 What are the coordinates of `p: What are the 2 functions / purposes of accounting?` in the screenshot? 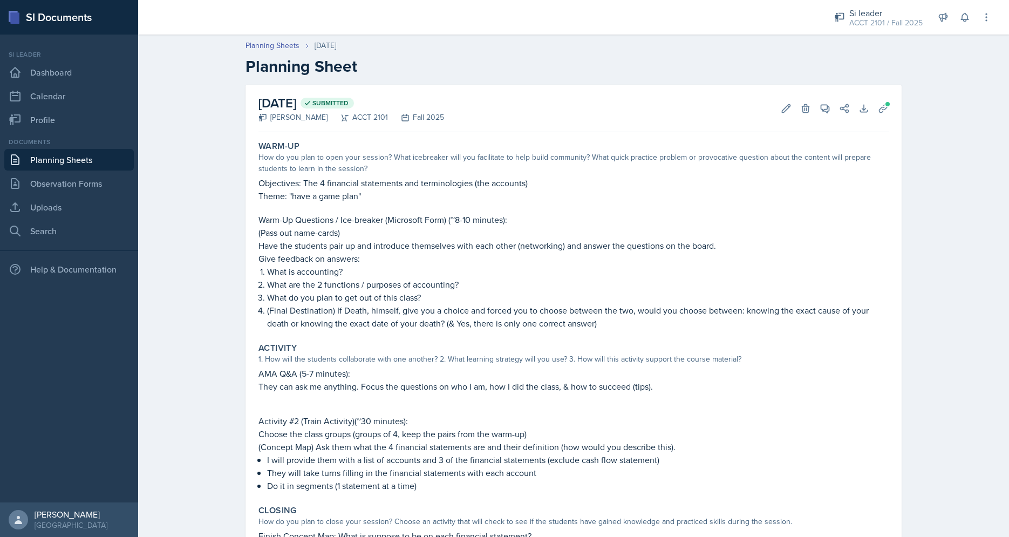 It's located at (578, 284).